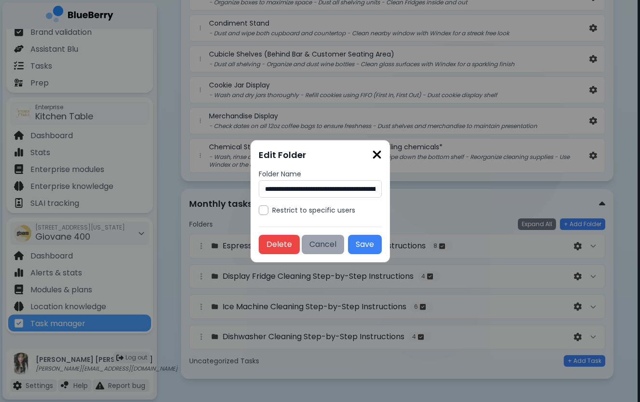 The height and width of the screenshot is (402, 640). What do you see at coordinates (323, 244) in the screenshot?
I see `button: Cancel` at bounding box center [323, 244].